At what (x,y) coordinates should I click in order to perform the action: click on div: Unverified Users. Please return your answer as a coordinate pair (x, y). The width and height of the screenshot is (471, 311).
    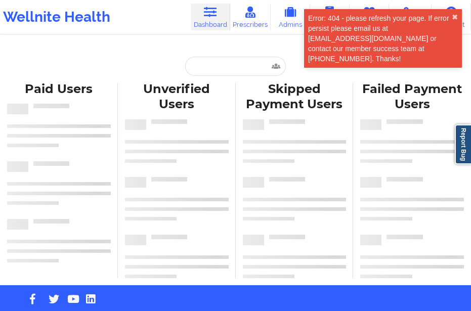
    Looking at the image, I should click on (177, 97).